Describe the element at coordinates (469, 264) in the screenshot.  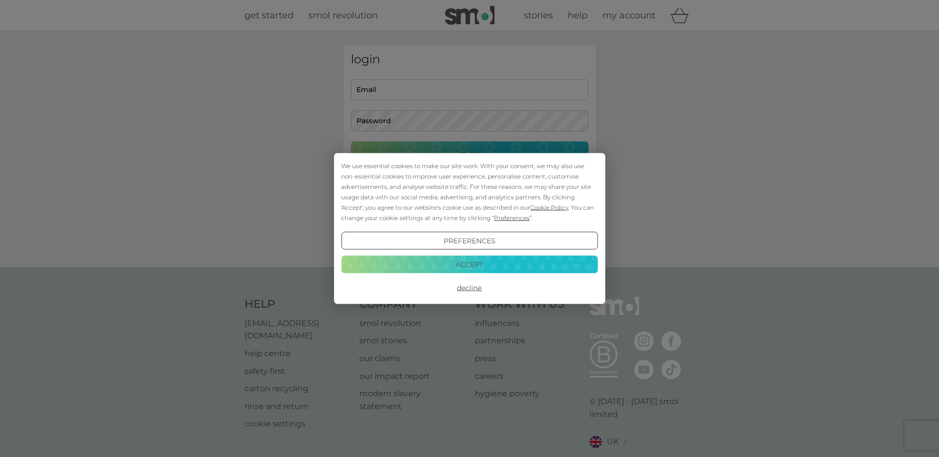
I see `button: Accept` at that location.